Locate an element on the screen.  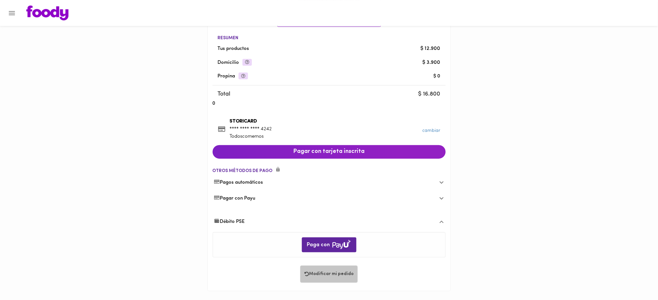
span: Débito PSE is located at coordinates (229, 222).